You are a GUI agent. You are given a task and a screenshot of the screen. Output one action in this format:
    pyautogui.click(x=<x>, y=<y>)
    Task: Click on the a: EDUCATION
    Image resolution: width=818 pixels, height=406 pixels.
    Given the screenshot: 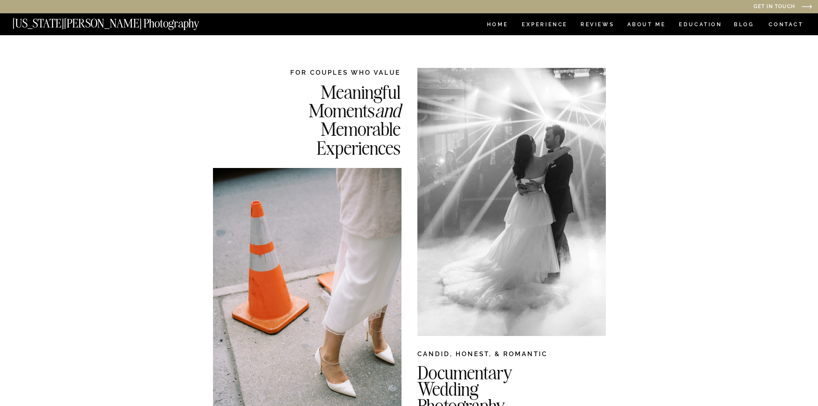 What is the action you would take?
    pyautogui.click(x=700, y=25)
    